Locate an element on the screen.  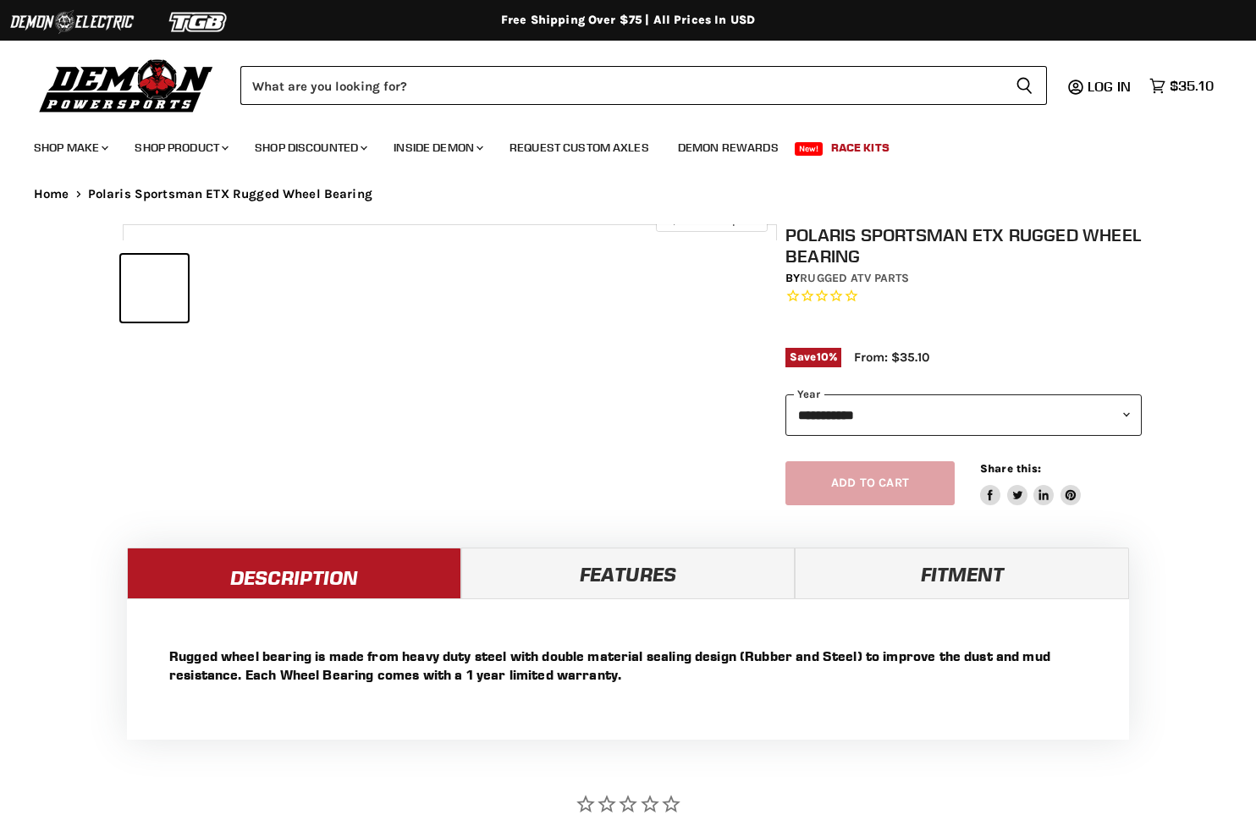
a: Inside Demon is located at coordinates (437, 147).